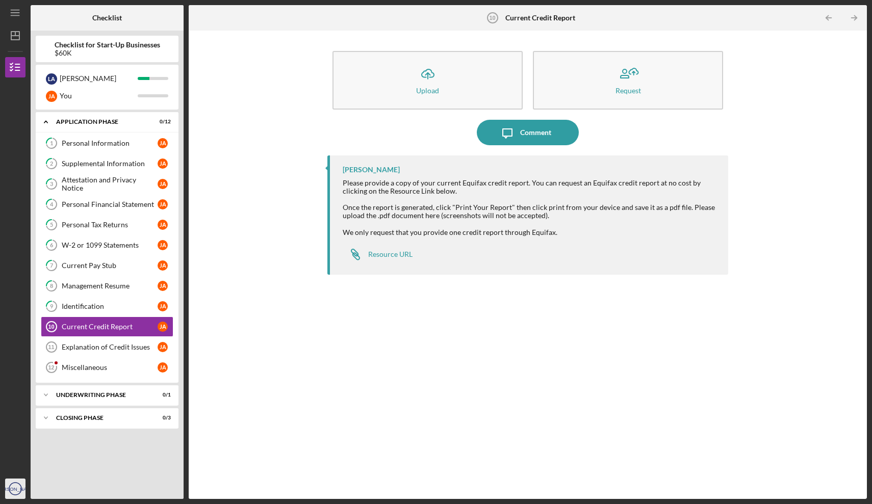  What do you see at coordinates (427, 80) in the screenshot?
I see `button: Upload` at bounding box center [427, 80].